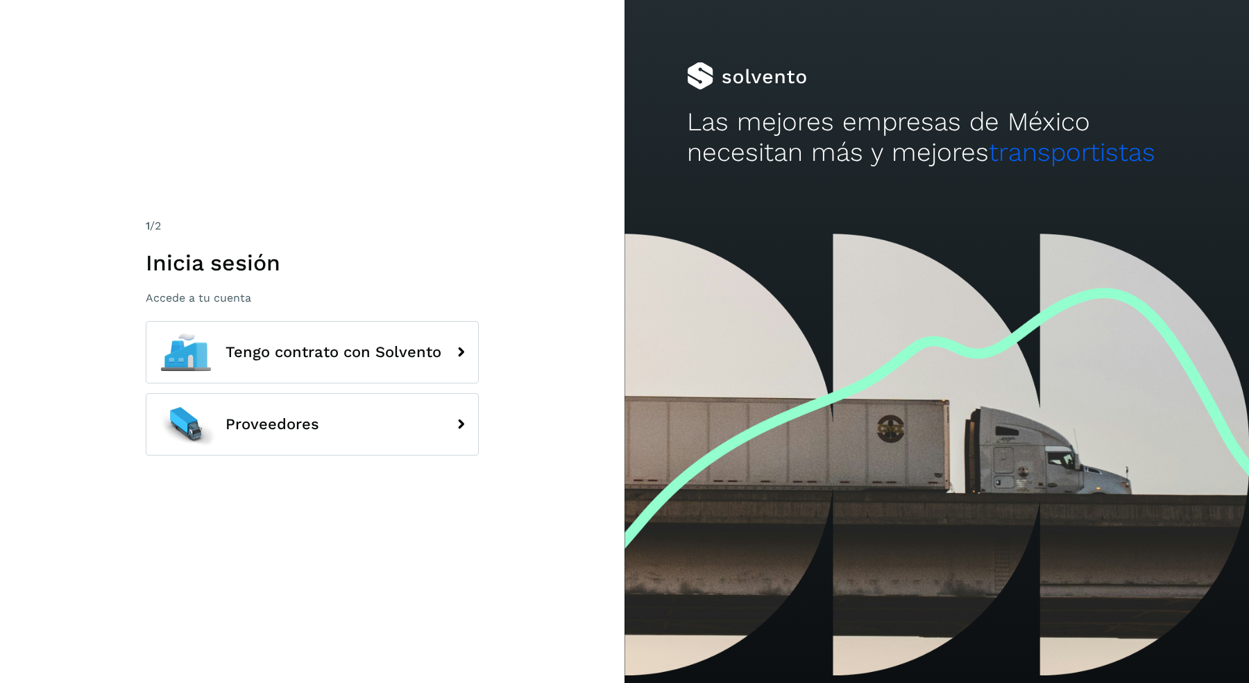 Image resolution: width=1249 pixels, height=683 pixels. What do you see at coordinates (272, 425) in the screenshot?
I see `span: Proveedores` at bounding box center [272, 425].